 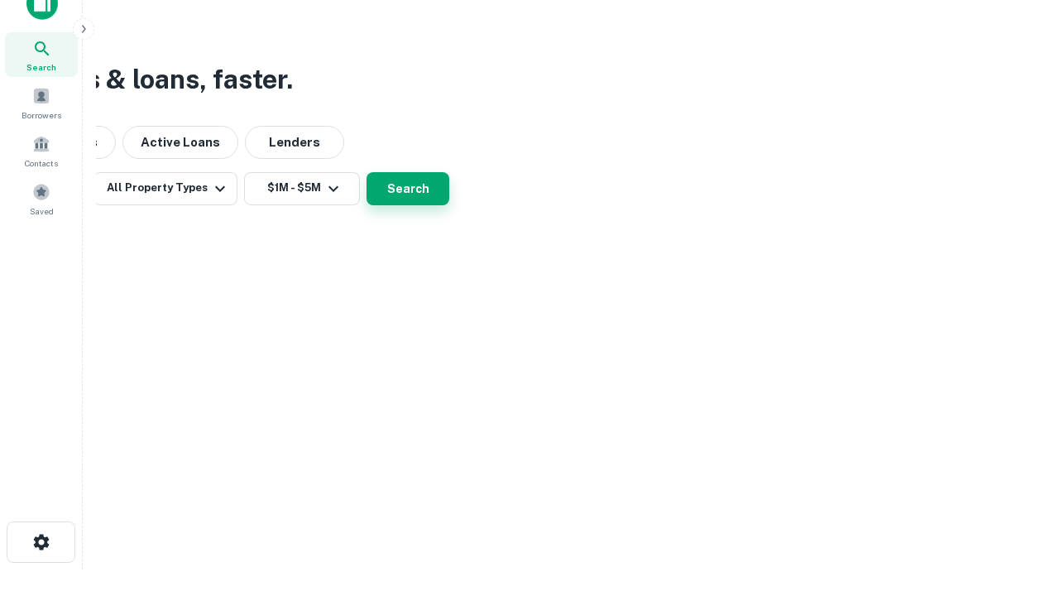 What do you see at coordinates (41, 199) in the screenshot?
I see `div: Saved` at bounding box center [41, 199].